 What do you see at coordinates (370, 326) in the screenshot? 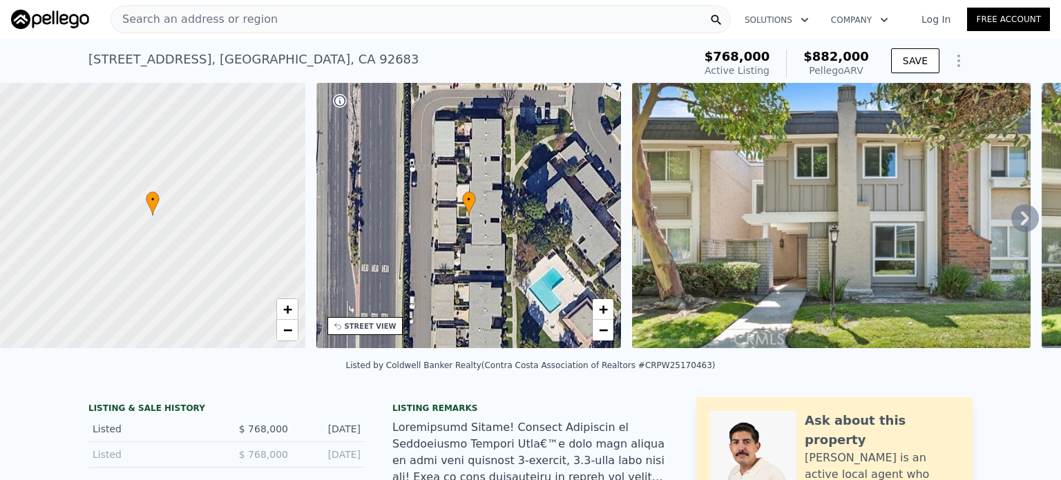
I see `div: STREET VIEW` at bounding box center [370, 326].